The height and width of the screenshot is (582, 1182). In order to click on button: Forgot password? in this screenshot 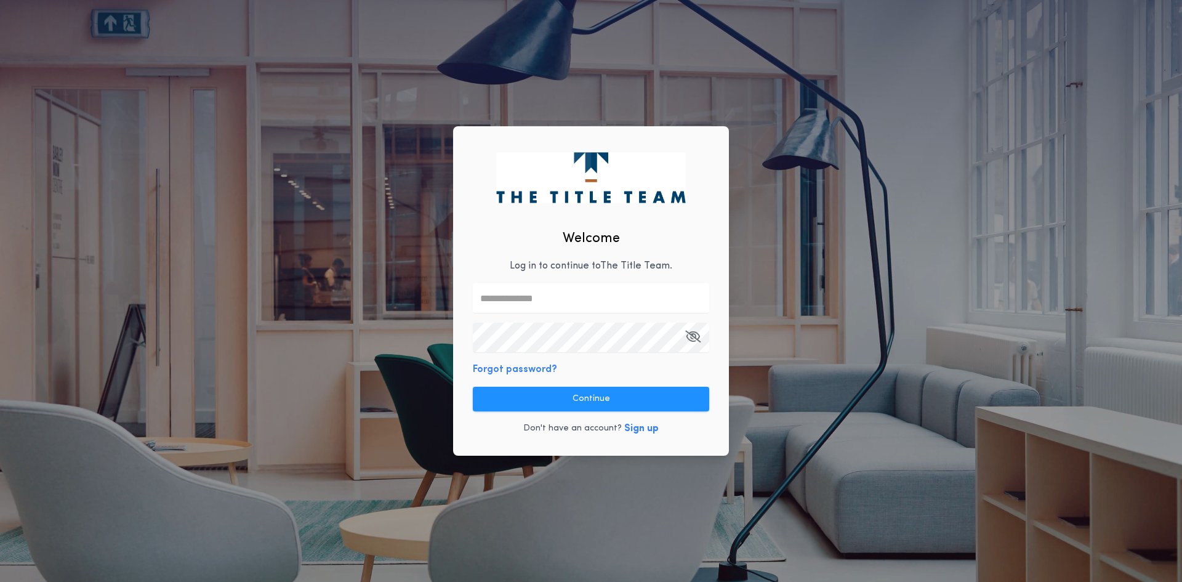, I will do `click(515, 369)`.